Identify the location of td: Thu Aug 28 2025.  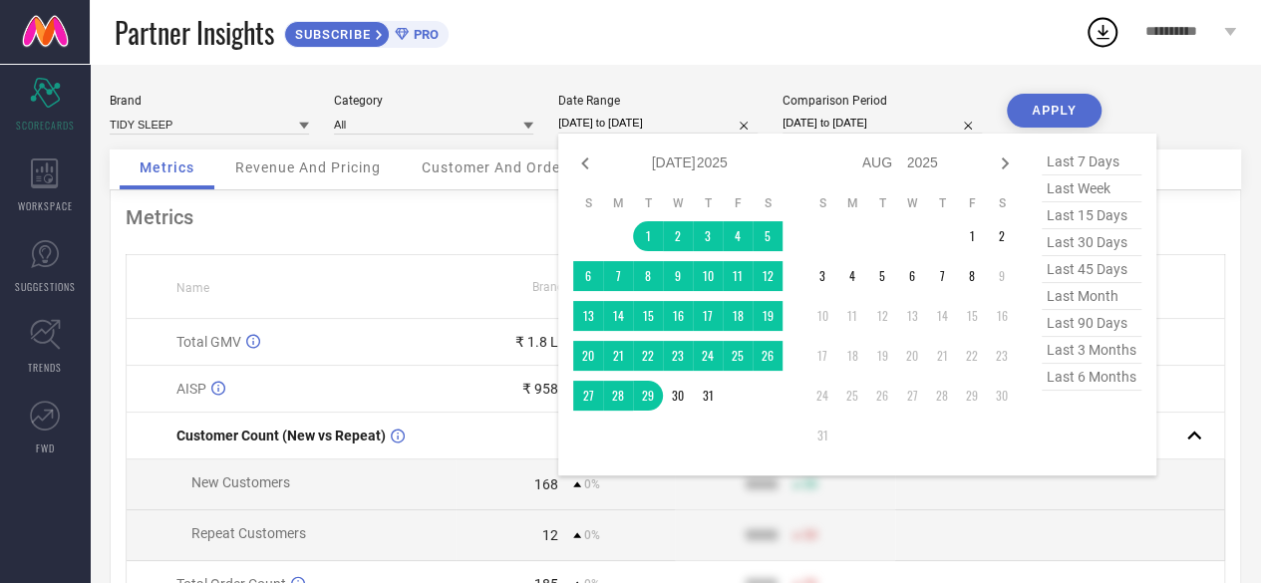
(942, 396).